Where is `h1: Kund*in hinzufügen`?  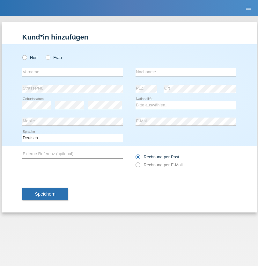
h1: Kund*in hinzufügen is located at coordinates (129, 37).